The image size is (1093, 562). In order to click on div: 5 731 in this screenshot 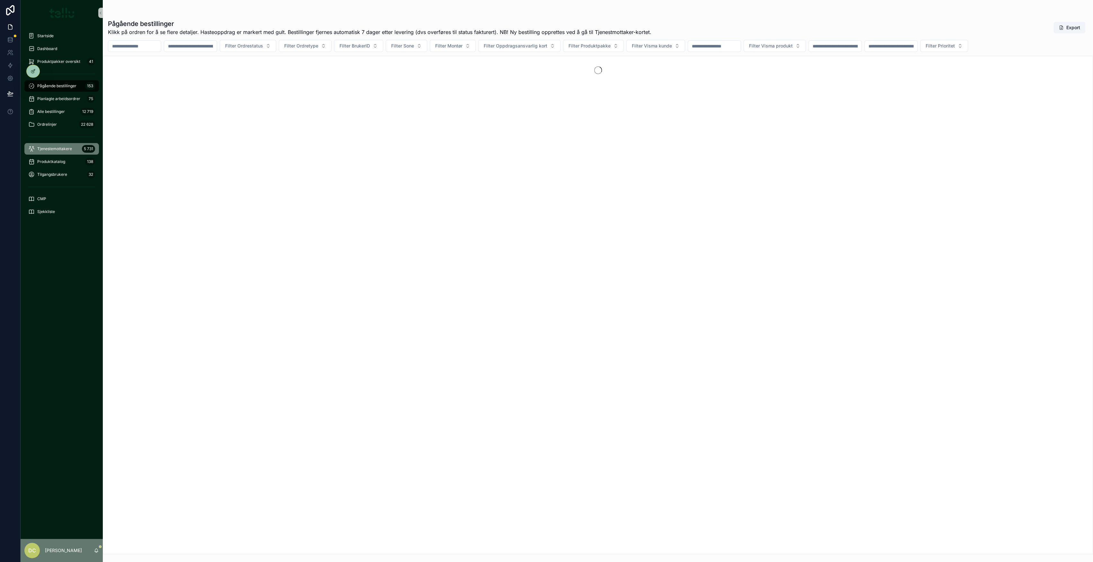, I will do `click(88, 149)`.